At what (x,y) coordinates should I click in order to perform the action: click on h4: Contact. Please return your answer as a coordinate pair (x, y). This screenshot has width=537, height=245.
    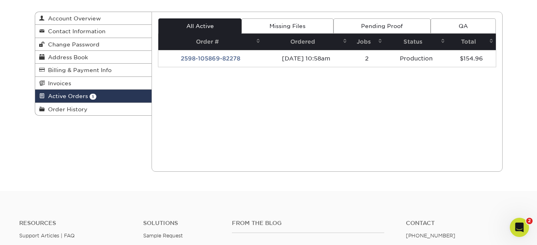
    Looking at the image, I should click on (462, 223).